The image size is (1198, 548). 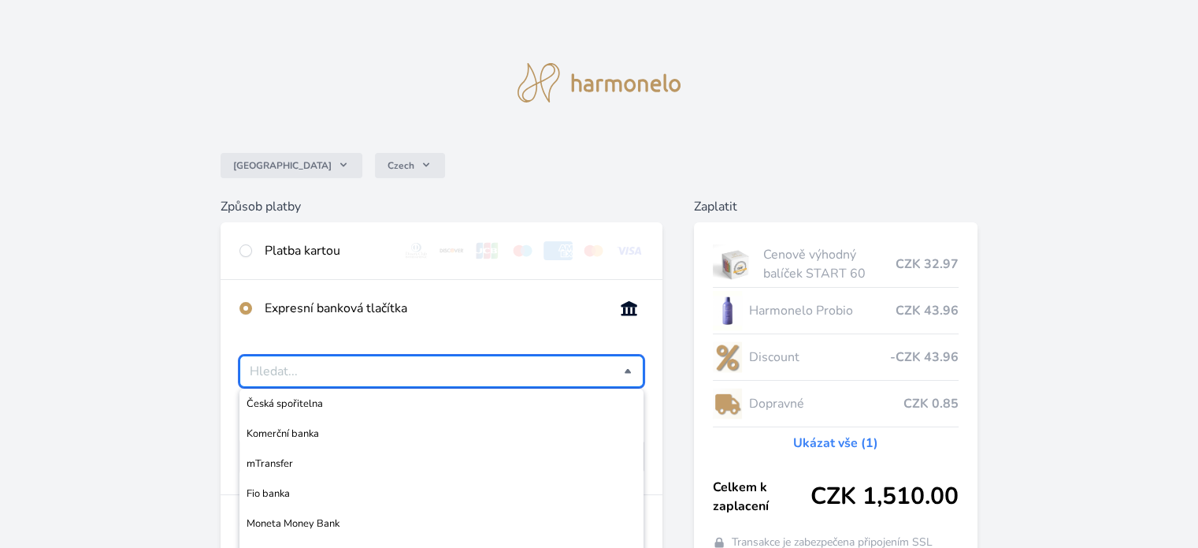 What do you see at coordinates (487, 251) in the screenshot?
I see `img: jcb.svg` at bounding box center [487, 251].